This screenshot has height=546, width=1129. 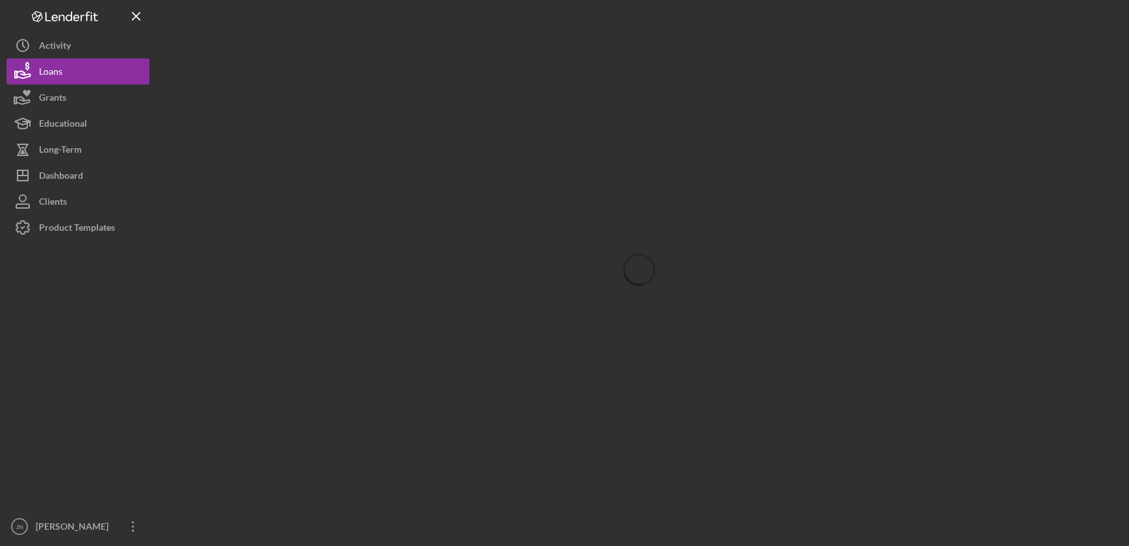 What do you see at coordinates (55, 47) in the screenshot?
I see `div: Activity` at bounding box center [55, 47].